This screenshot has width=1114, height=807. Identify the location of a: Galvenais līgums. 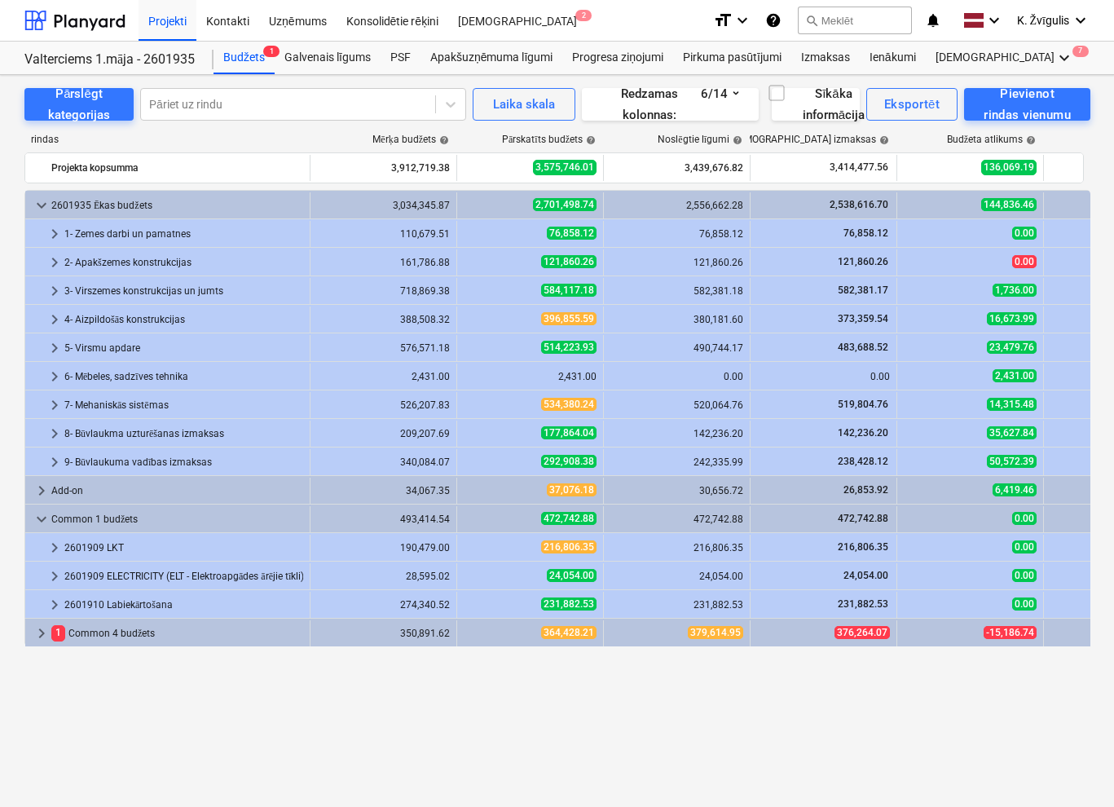
(328, 58).